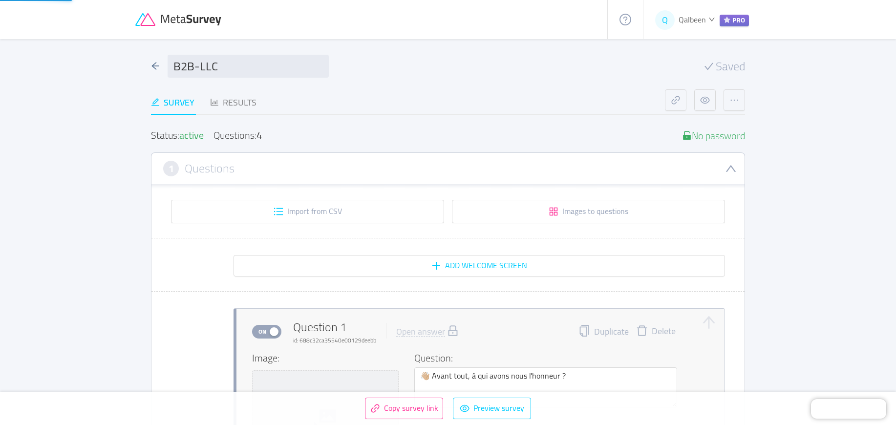 The image size is (896, 425). I want to click on div: 4, so click(259, 135).